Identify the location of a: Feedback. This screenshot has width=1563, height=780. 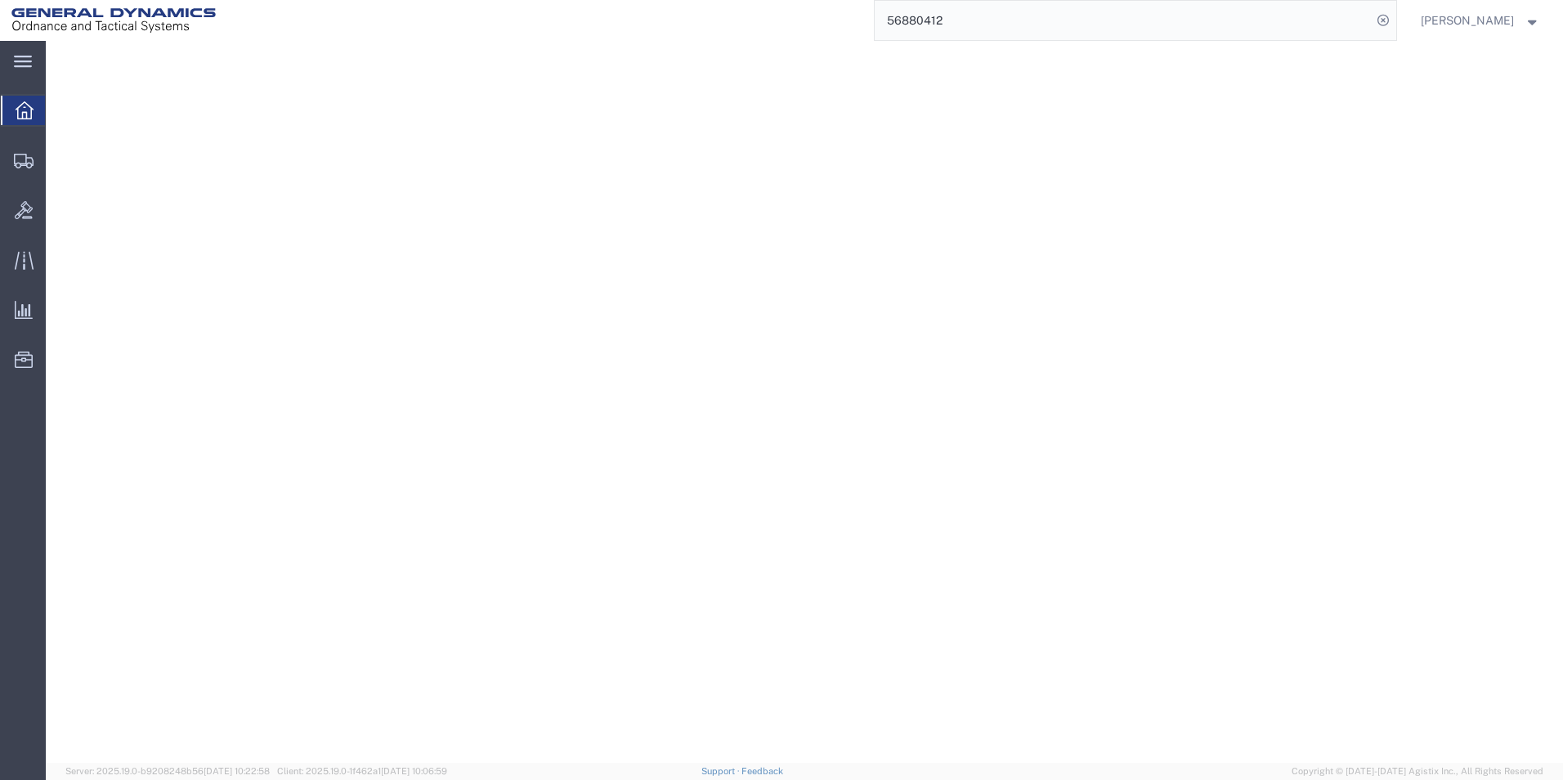
(762, 771).